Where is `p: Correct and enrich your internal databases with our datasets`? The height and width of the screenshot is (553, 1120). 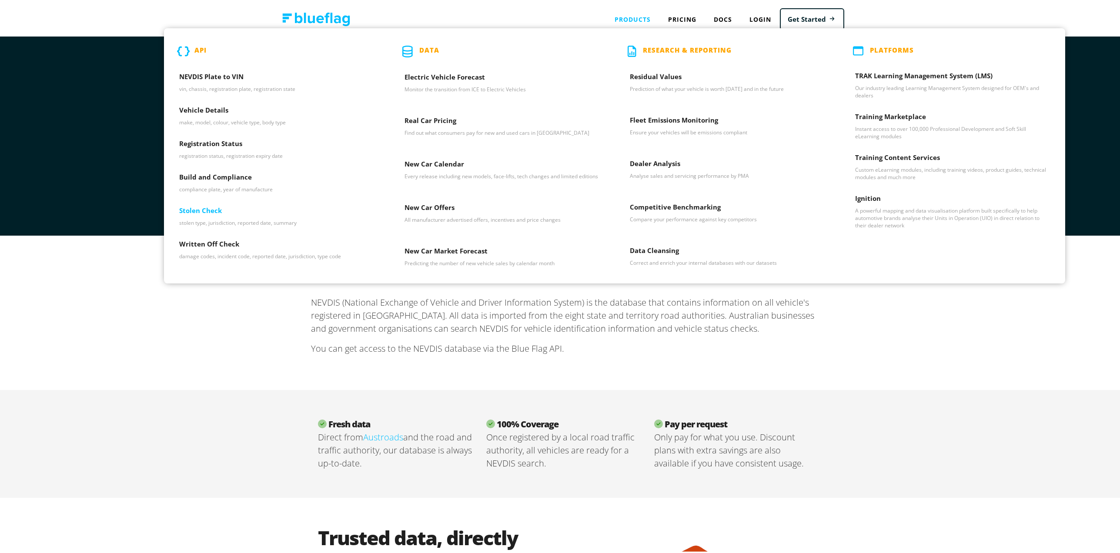
p: Correct and enrich your internal databases with our datasets is located at coordinates (728, 261).